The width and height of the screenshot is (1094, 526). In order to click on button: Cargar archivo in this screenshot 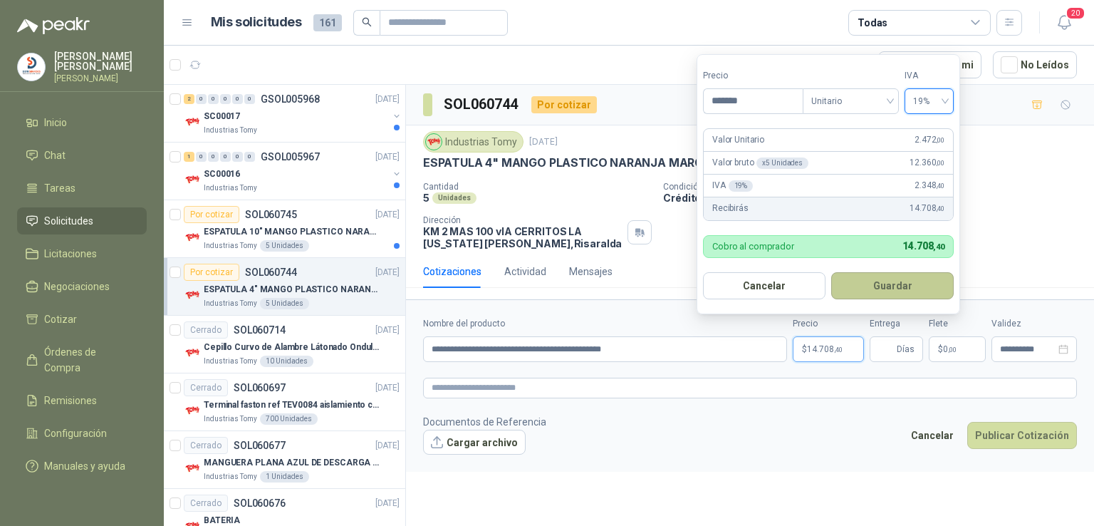, I will do `click(474, 442)`.